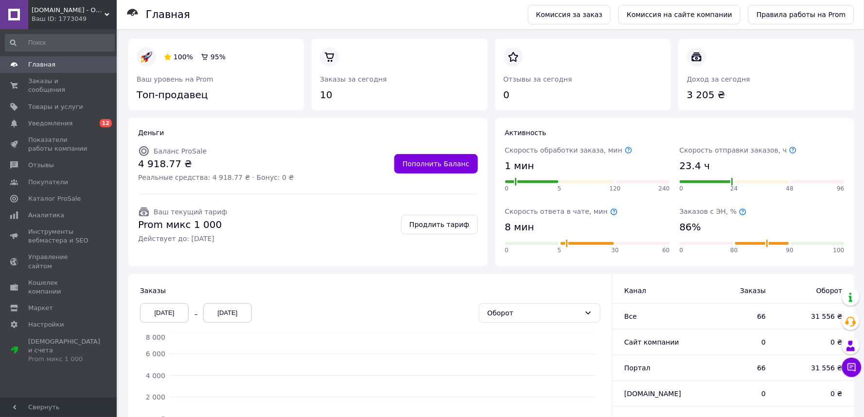  Describe the element at coordinates (48, 182) in the screenshot. I see `span: Покупатели` at that location.